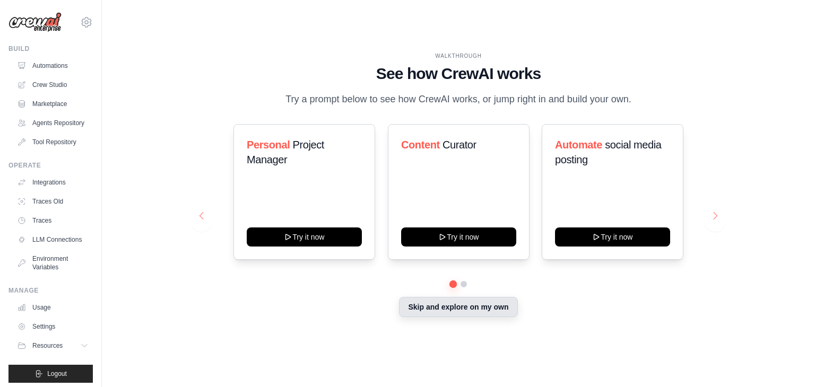 This screenshot has height=387, width=815. What do you see at coordinates (458, 307) in the screenshot?
I see `button: Skip and explore on my own` at bounding box center [458, 307].